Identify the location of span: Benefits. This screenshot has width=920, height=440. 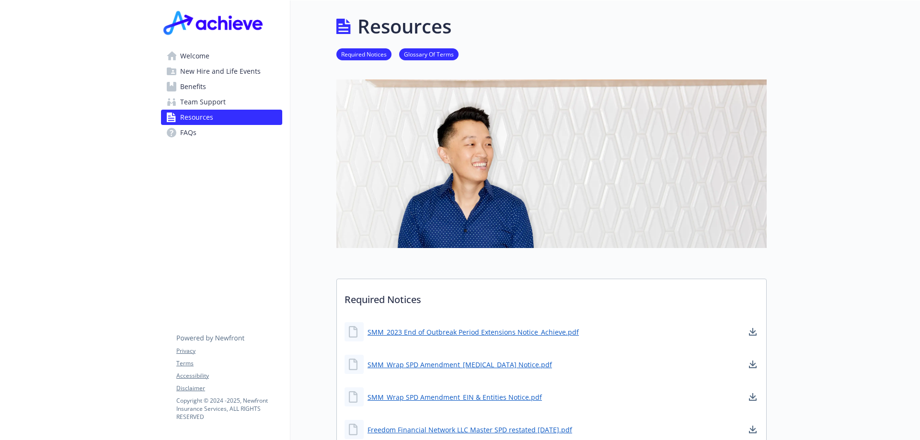
(193, 87).